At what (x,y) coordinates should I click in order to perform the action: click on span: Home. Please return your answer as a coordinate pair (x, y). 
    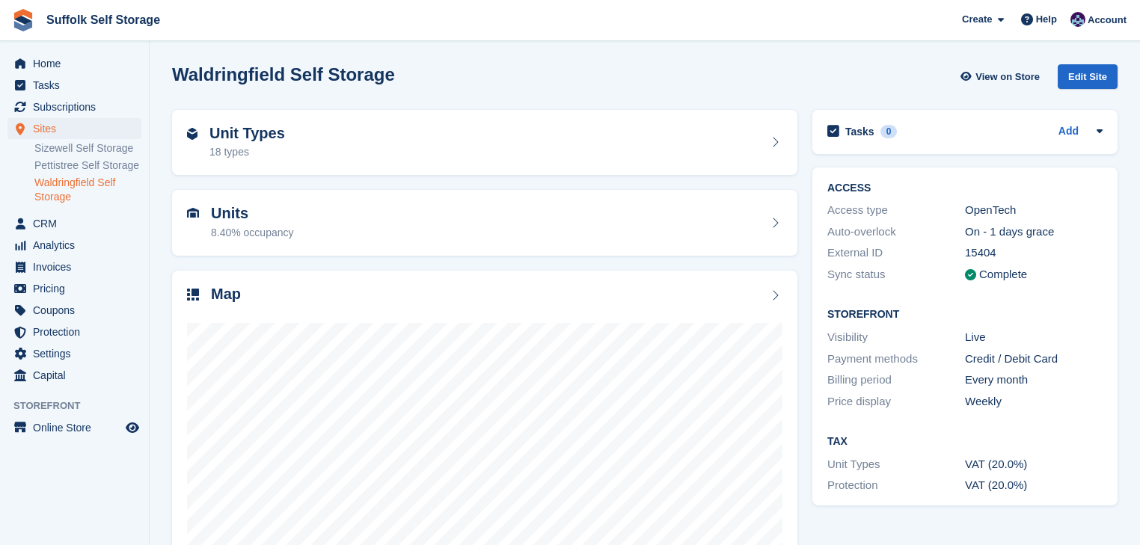
    Looking at the image, I should click on (78, 64).